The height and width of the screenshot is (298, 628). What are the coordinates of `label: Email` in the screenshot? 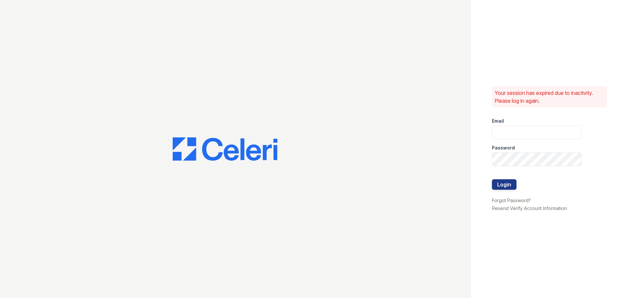 It's located at (498, 121).